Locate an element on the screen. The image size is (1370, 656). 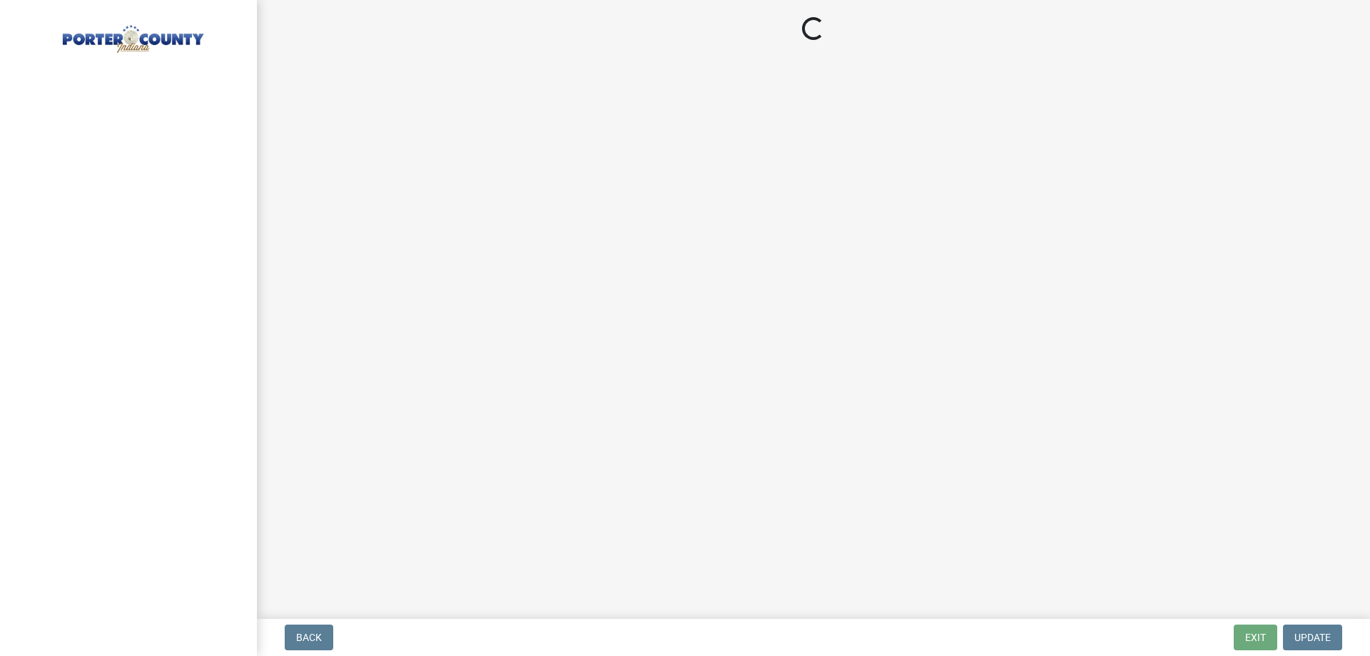
button: Exit is located at coordinates (1255, 637).